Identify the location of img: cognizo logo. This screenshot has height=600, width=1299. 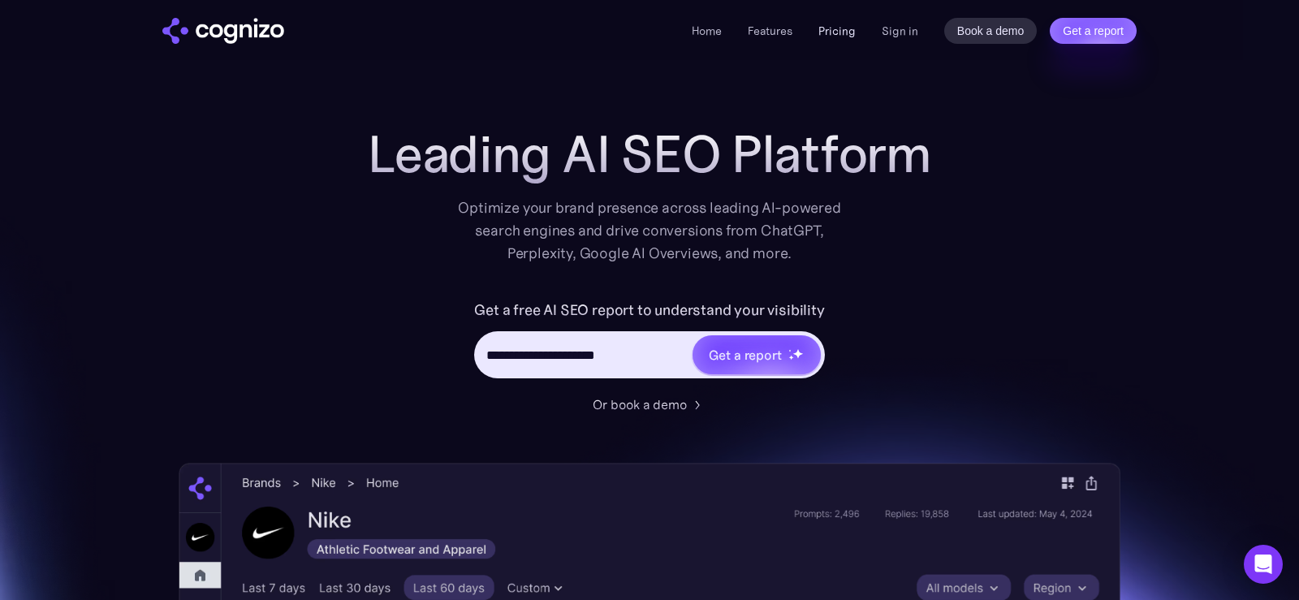
(223, 31).